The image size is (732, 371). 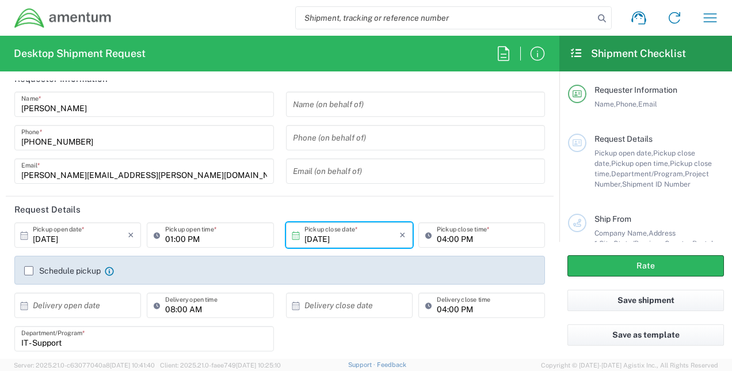 I want to click on span: Country,, so click(x=678, y=243).